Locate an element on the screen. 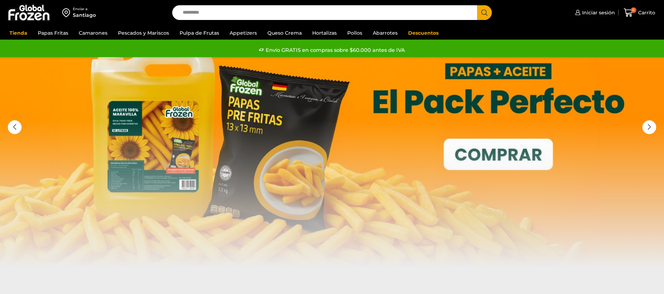 The height and width of the screenshot is (294, 664). a: Abarrotes is located at coordinates (385, 33).